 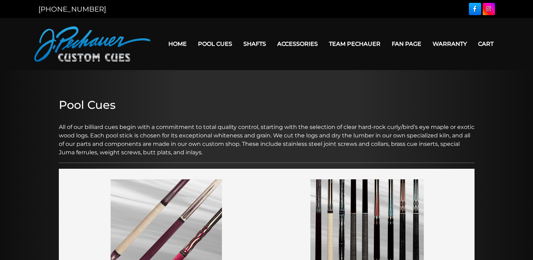 What do you see at coordinates (178, 44) in the screenshot?
I see `a: Home` at bounding box center [178, 44].